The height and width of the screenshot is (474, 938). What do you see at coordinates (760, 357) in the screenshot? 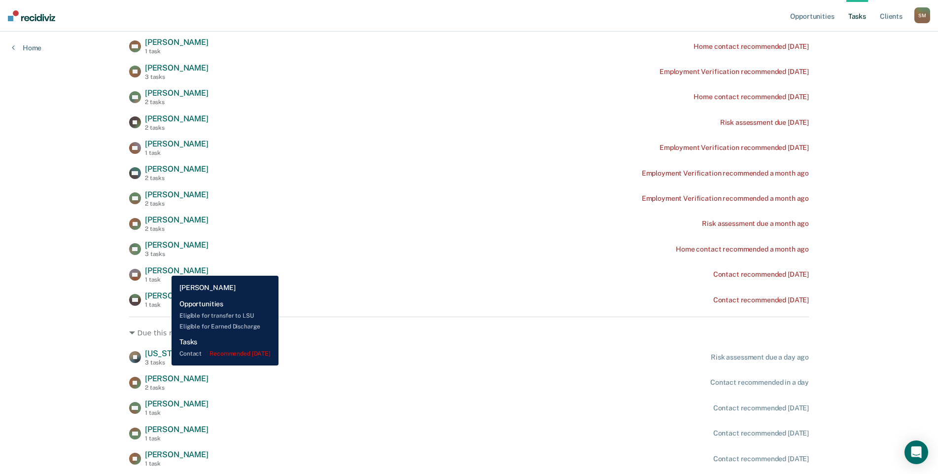
I see `div: Risk assessment due a day ago` at bounding box center [760, 357].